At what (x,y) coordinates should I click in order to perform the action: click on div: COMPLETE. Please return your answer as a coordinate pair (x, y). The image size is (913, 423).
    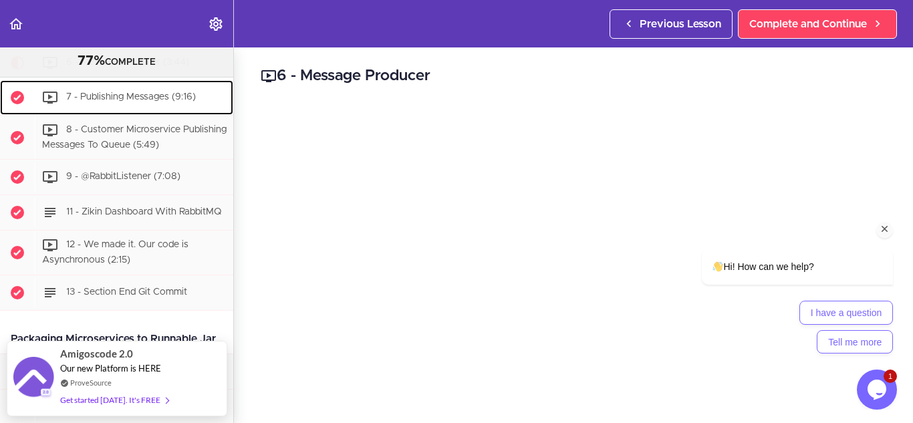
    Looking at the image, I should click on (116, 62).